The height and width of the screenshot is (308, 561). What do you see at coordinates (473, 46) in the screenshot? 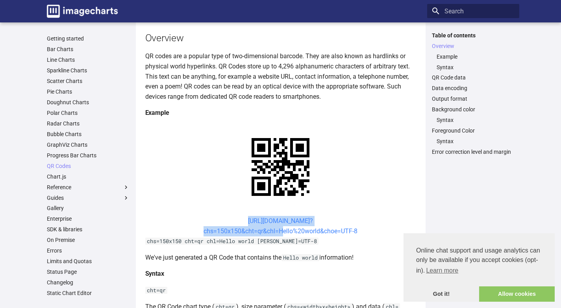
I see `a: Overview` at bounding box center [473, 46].